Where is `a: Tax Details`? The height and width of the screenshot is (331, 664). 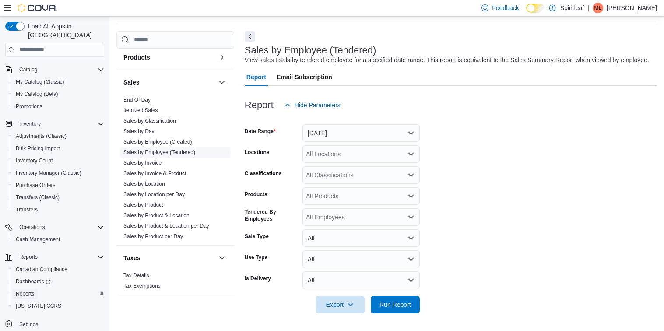
a: Tax Details is located at coordinates (136, 275).